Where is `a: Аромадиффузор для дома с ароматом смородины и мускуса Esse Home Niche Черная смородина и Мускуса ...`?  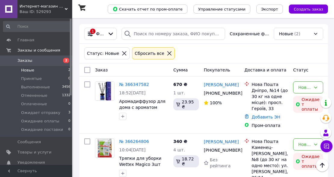
a: Аромадиффузор для дома с ароматом смородины и мускуса Esse Home Niche Черная смородина и Мускуса ... is located at coordinates (143, 116).